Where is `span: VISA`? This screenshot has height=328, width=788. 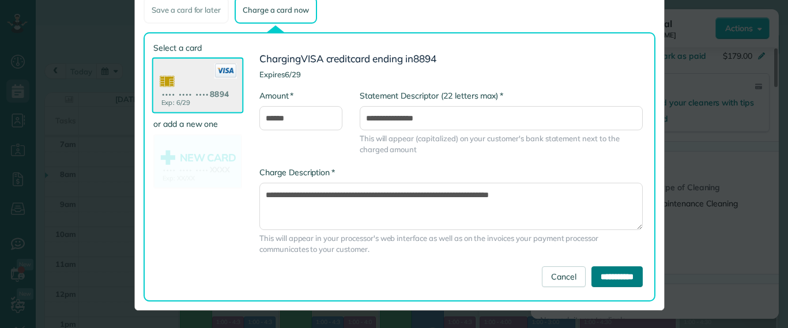 span: VISA is located at coordinates (313, 58).